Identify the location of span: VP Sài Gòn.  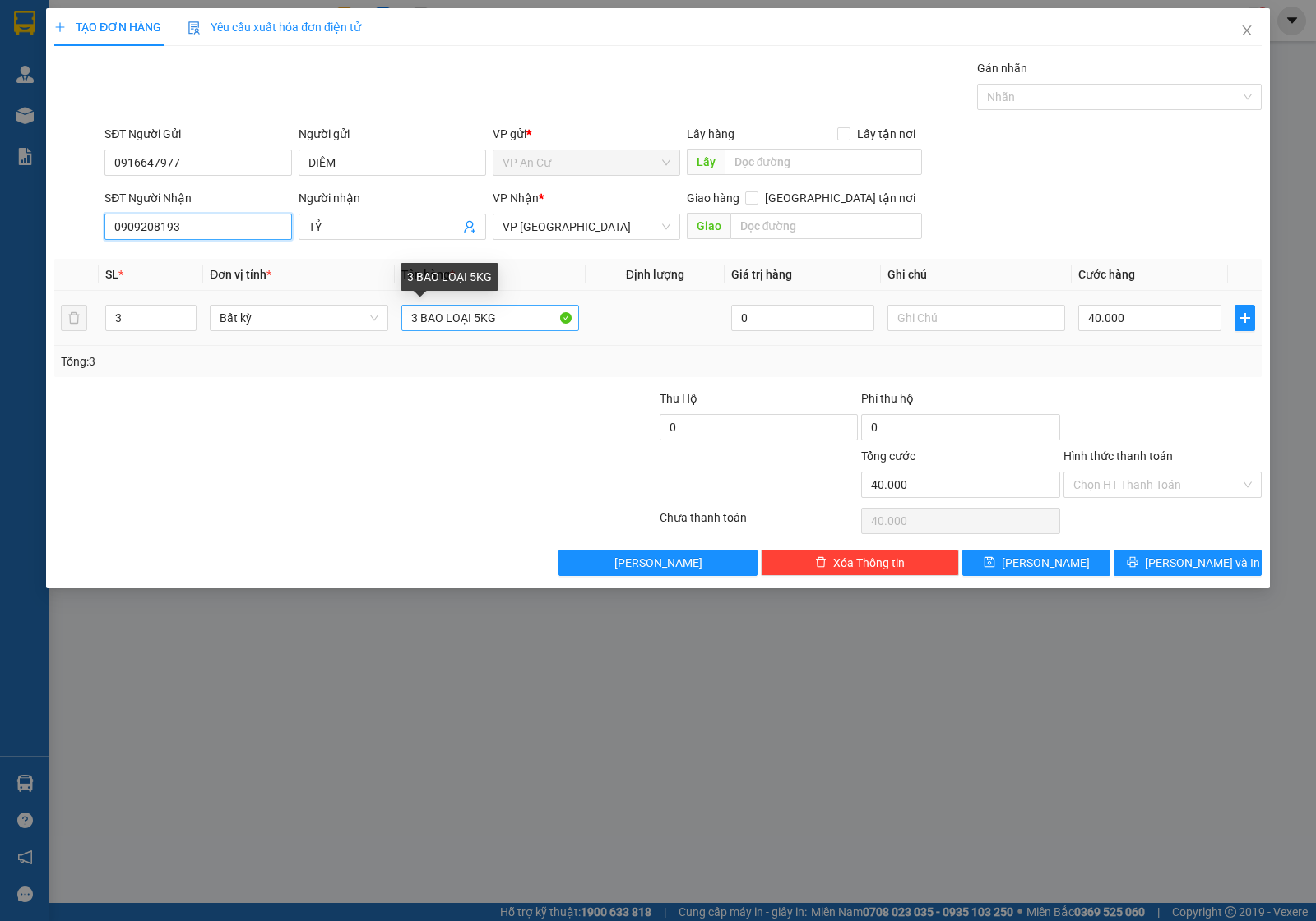
(586, 227).